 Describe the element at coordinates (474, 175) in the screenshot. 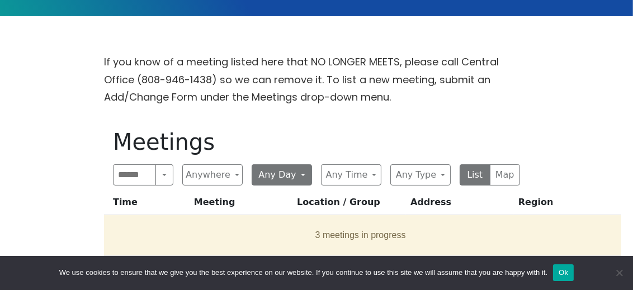

I see `button: List` at that location.